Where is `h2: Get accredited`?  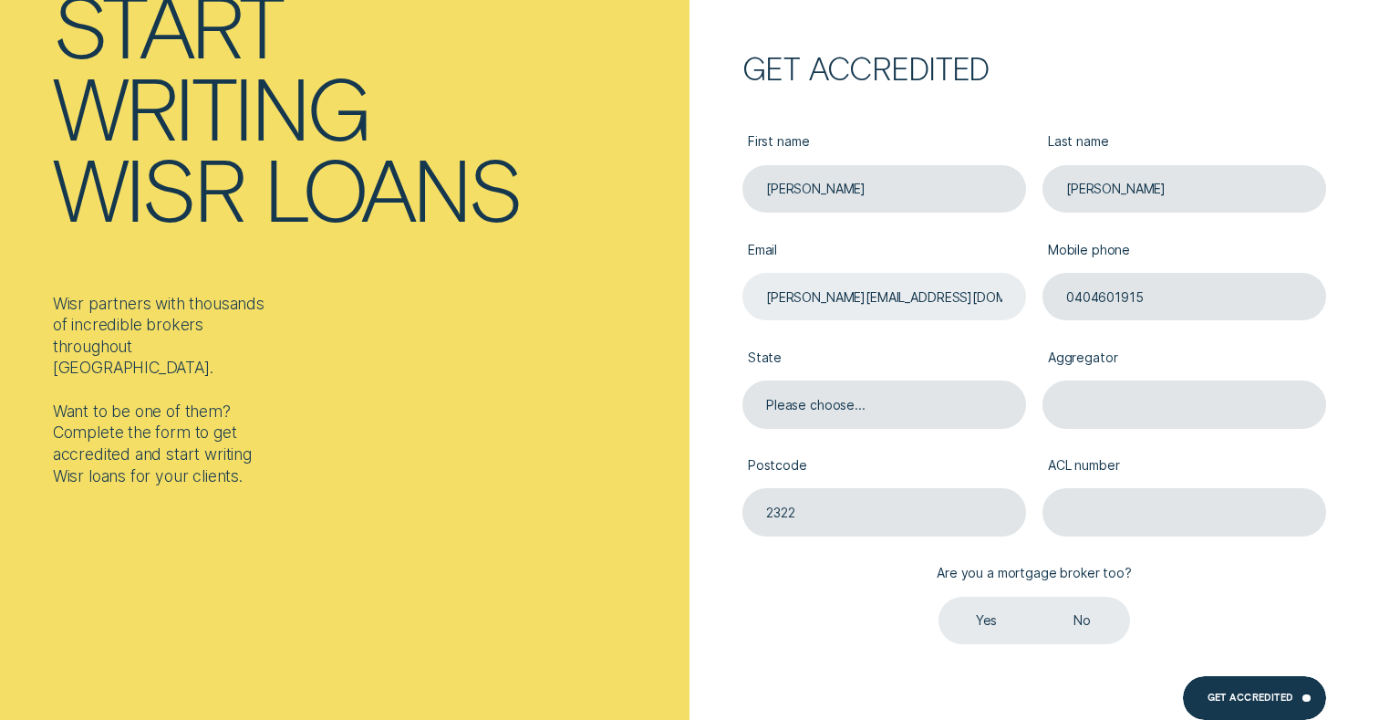 h2: Get accredited is located at coordinates (1034, 68).